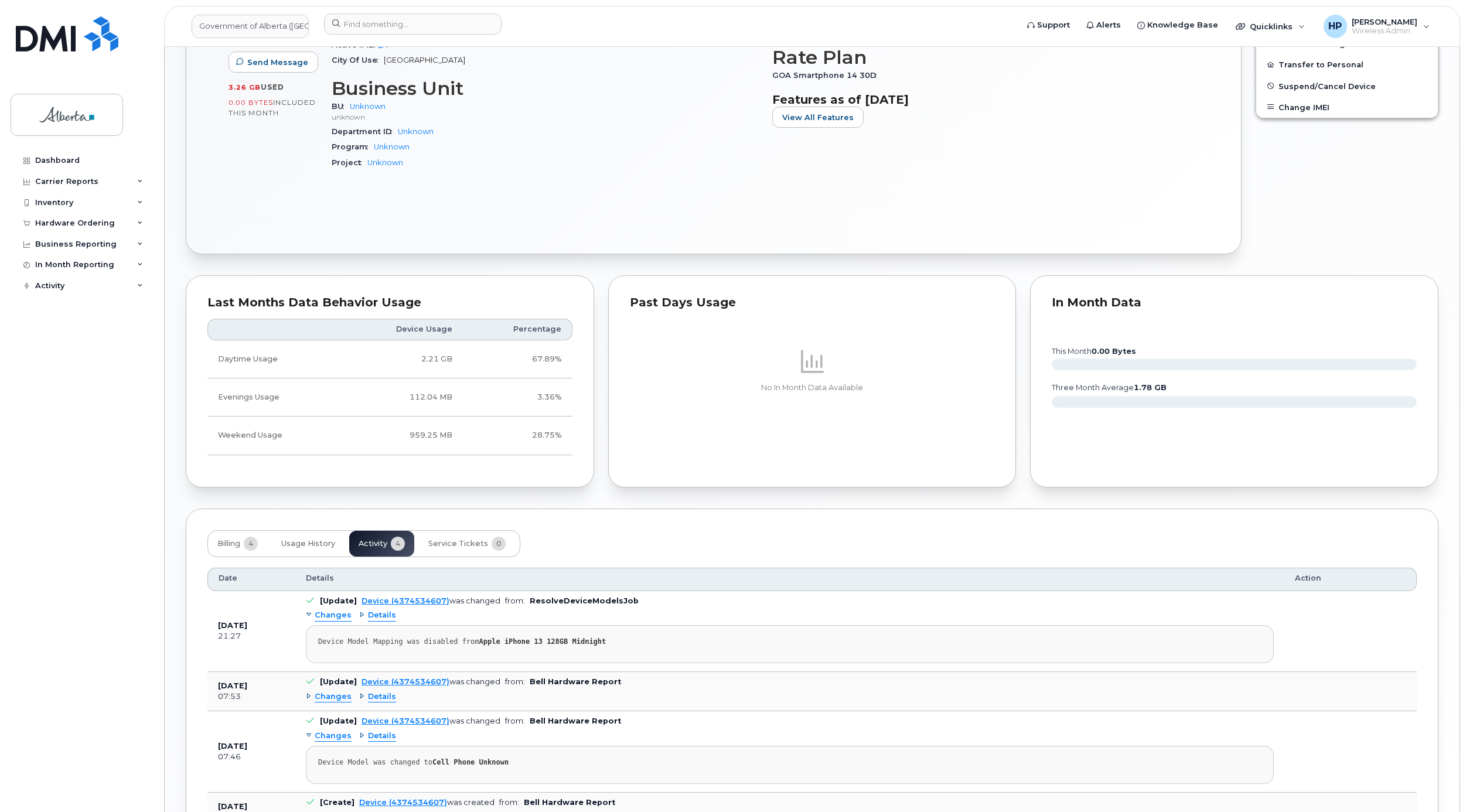 This screenshot has width=1466, height=812. What do you see at coordinates (244, 87) in the screenshot?
I see `span: 3.26 GB` at bounding box center [244, 87].